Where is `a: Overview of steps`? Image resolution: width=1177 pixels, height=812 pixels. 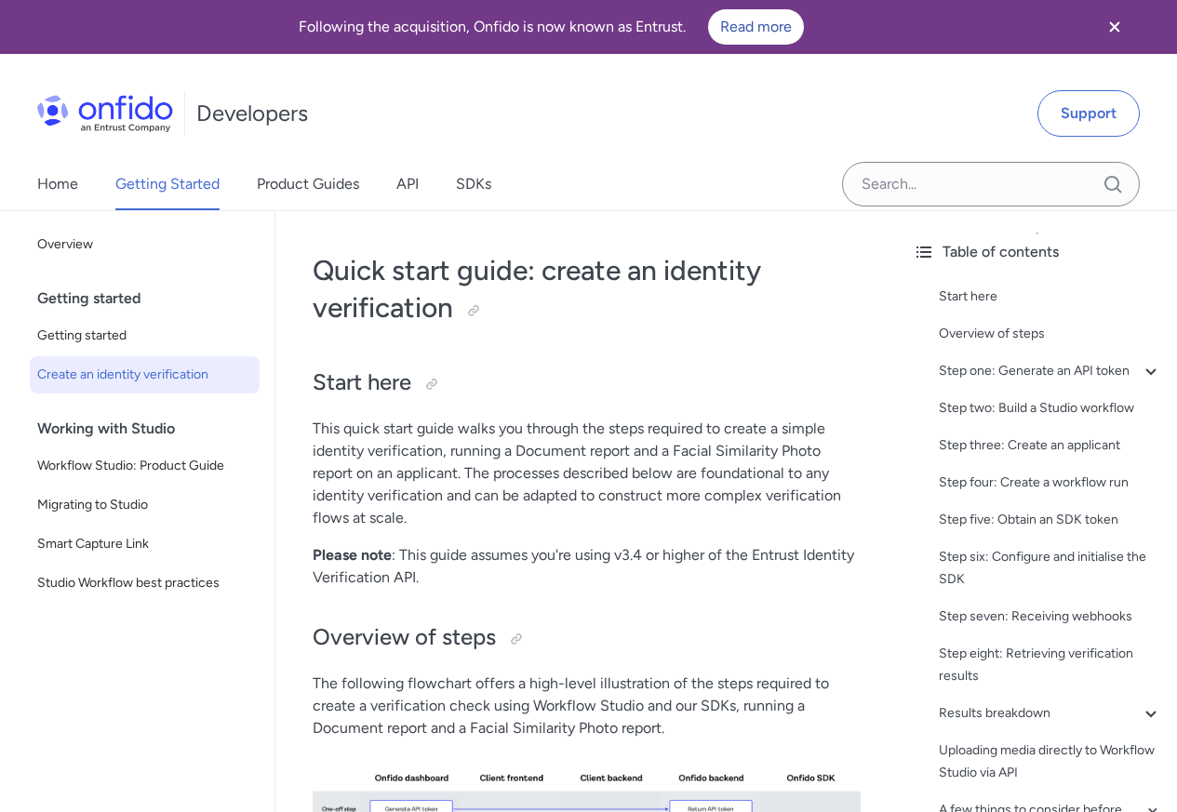 a: Overview of steps is located at coordinates (1051, 334).